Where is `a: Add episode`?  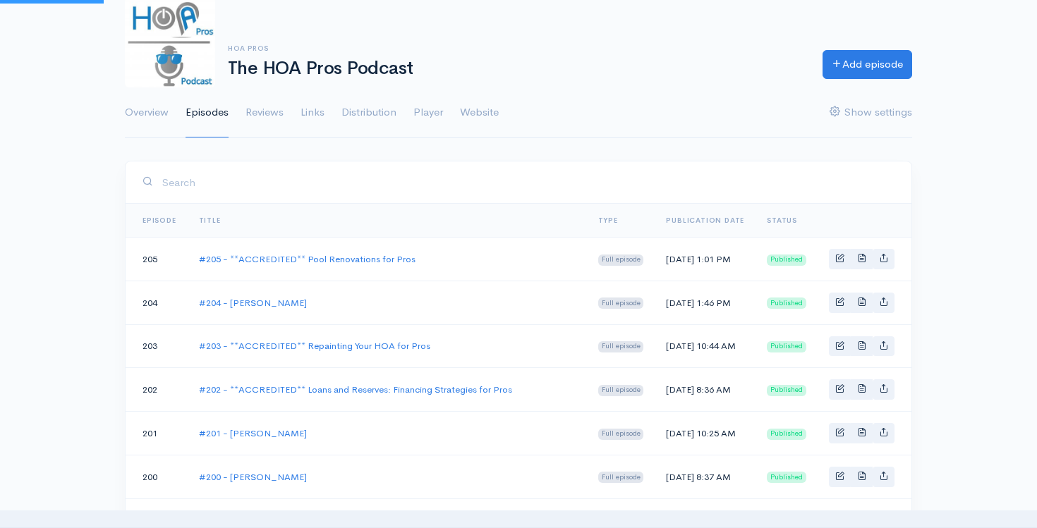
a: Add episode is located at coordinates (867, 64).